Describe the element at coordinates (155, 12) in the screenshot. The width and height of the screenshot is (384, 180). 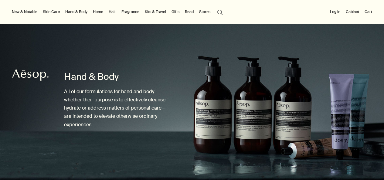
I see `a: Kits & Travel` at that location.